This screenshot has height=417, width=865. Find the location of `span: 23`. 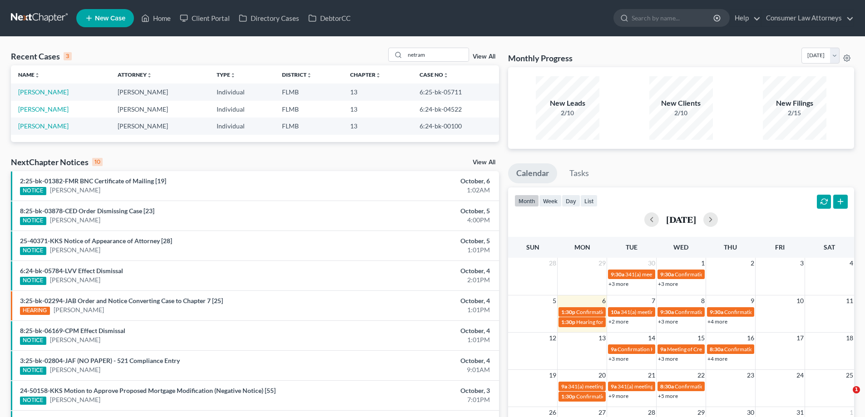

span: 23 is located at coordinates (751, 376).